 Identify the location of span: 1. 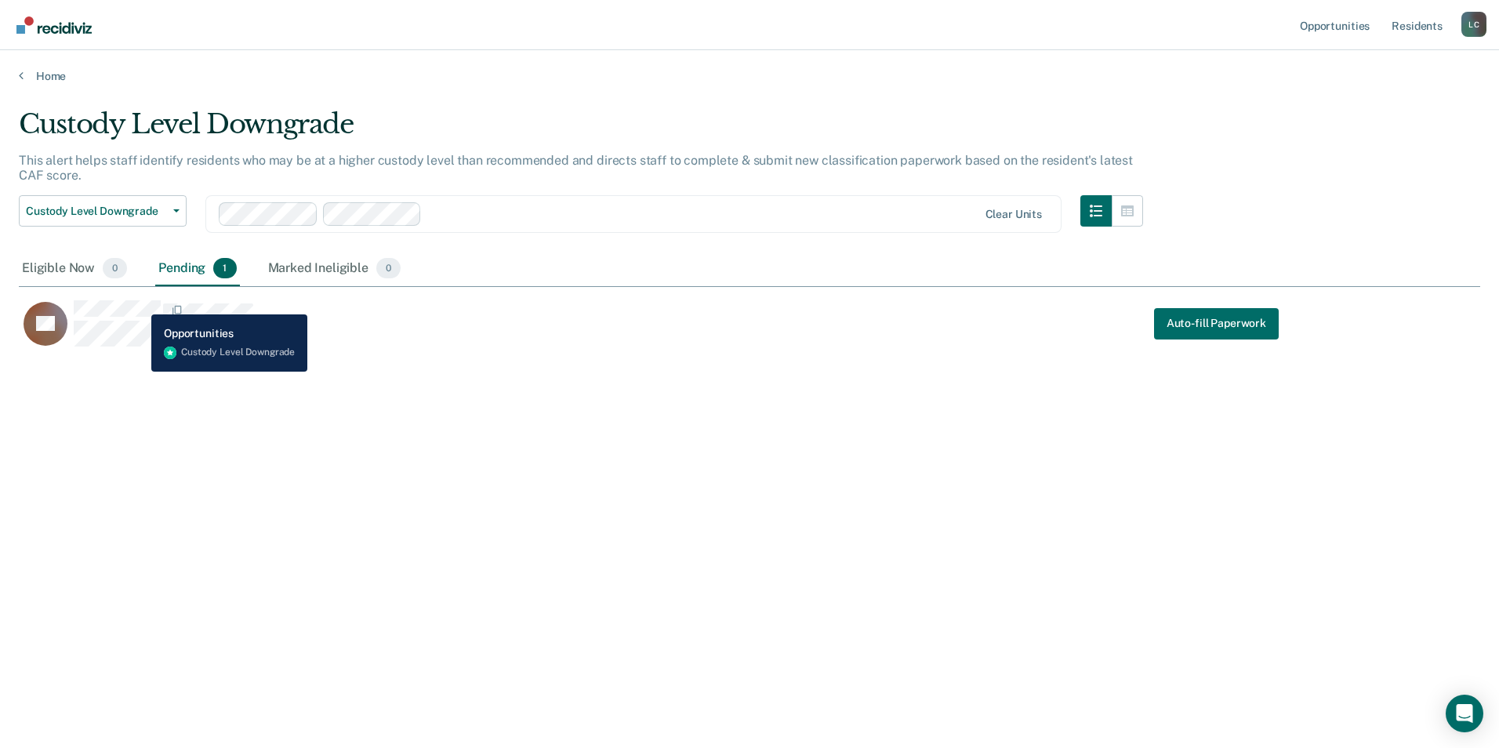
(224, 268).